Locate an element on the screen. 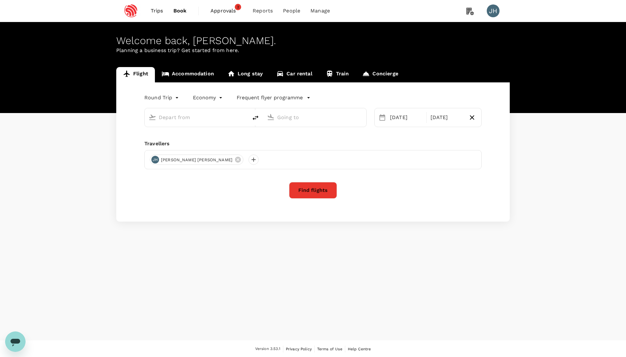  a: Privacy Policy is located at coordinates (298, 349).